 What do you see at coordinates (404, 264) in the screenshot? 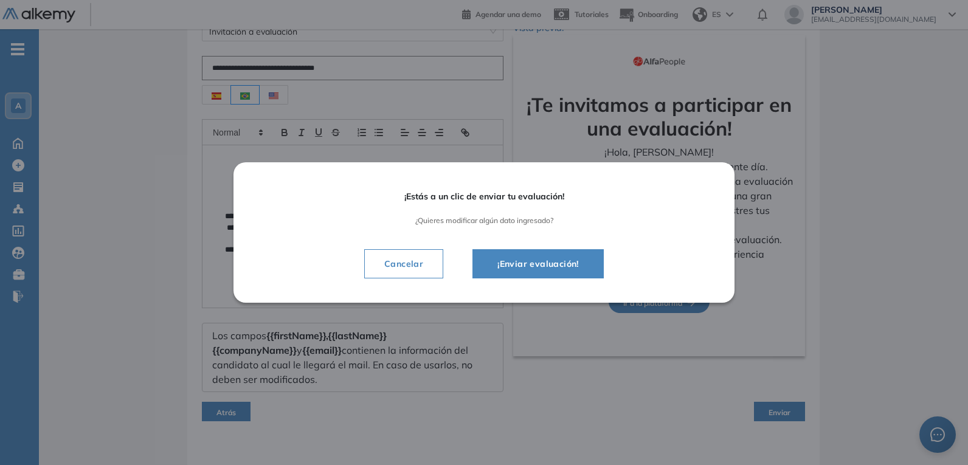
I see `span: Cancelar` at bounding box center [404, 264].